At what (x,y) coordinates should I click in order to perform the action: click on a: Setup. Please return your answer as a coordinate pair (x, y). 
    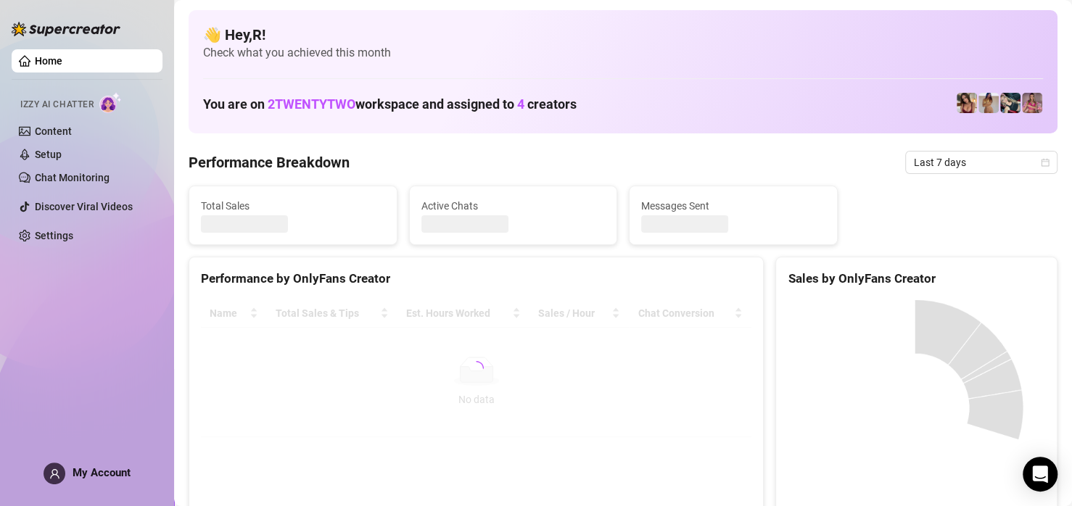
    Looking at the image, I should click on (48, 154).